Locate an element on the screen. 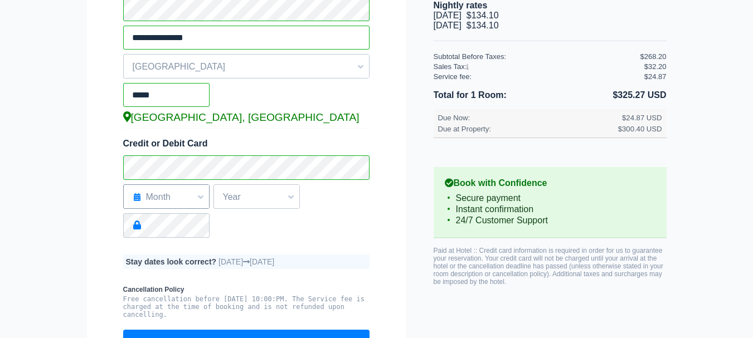 This screenshot has height=338, width=753. div: $268.20 is located at coordinates (653, 56).